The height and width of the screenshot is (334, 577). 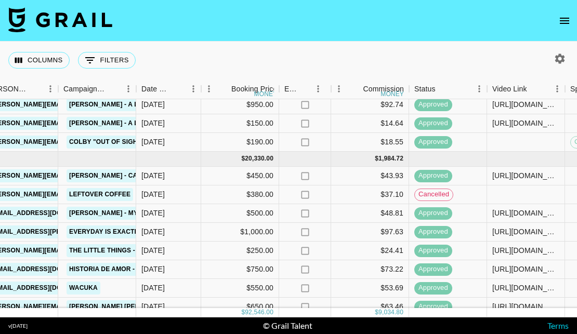 What do you see at coordinates (240, 195) in the screenshot?
I see `div: $380.00` at bounding box center [240, 195].